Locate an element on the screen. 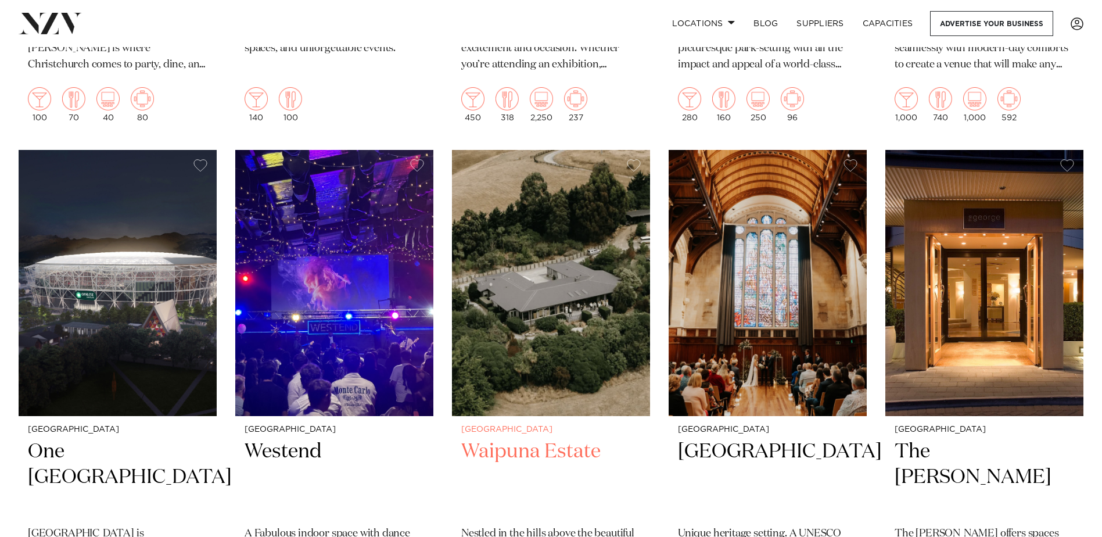  div: 280 is located at coordinates (690, 105).